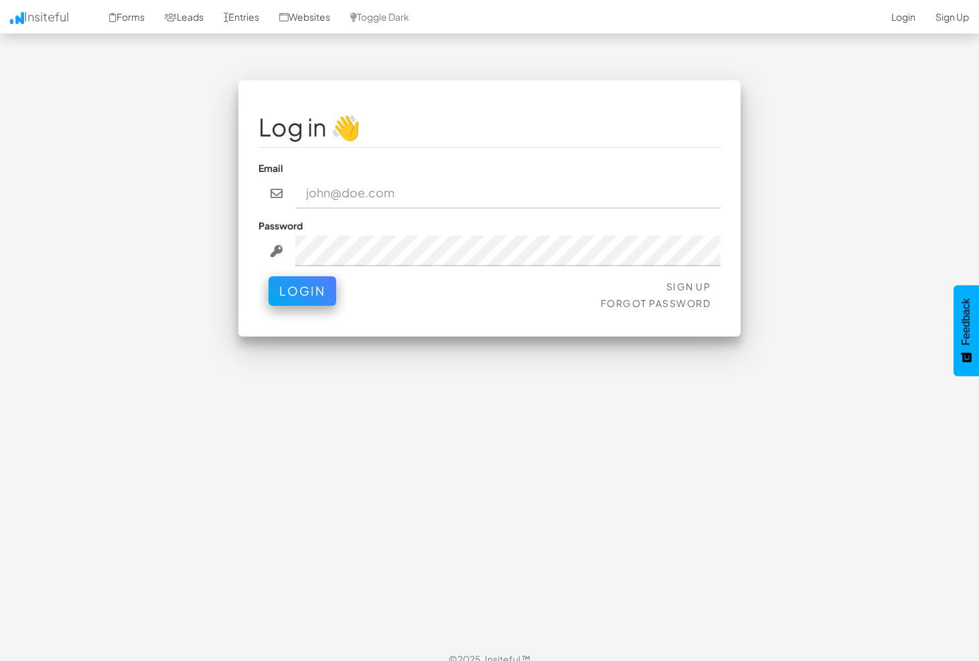 The image size is (979, 661). I want to click on span: Feedback, so click(966, 322).